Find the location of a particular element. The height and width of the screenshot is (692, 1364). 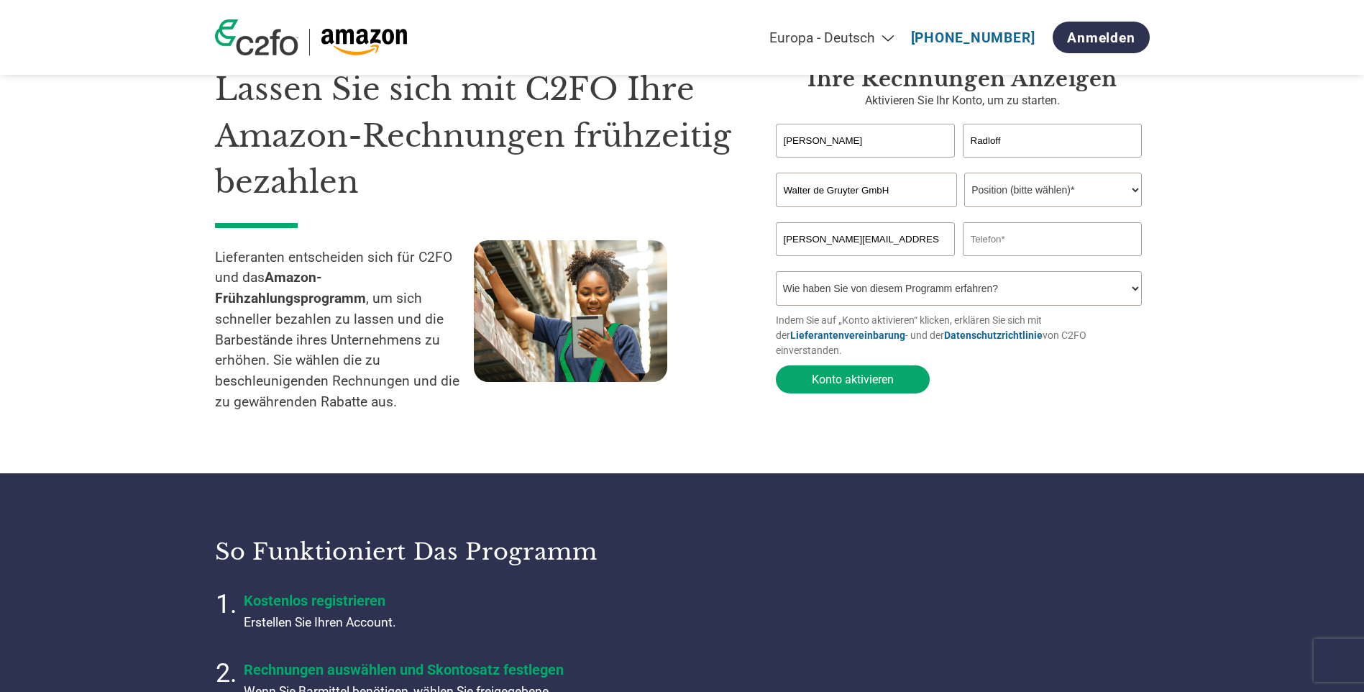

a: Anmelden is located at coordinates (1101, 37).